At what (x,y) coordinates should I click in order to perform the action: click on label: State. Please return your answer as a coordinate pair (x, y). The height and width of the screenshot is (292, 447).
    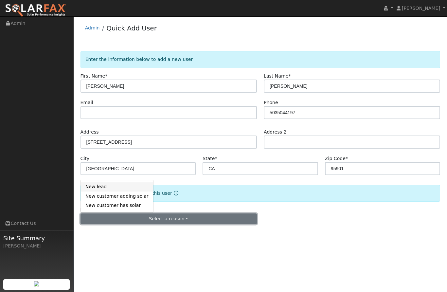
    Looking at the image, I should click on (210, 158).